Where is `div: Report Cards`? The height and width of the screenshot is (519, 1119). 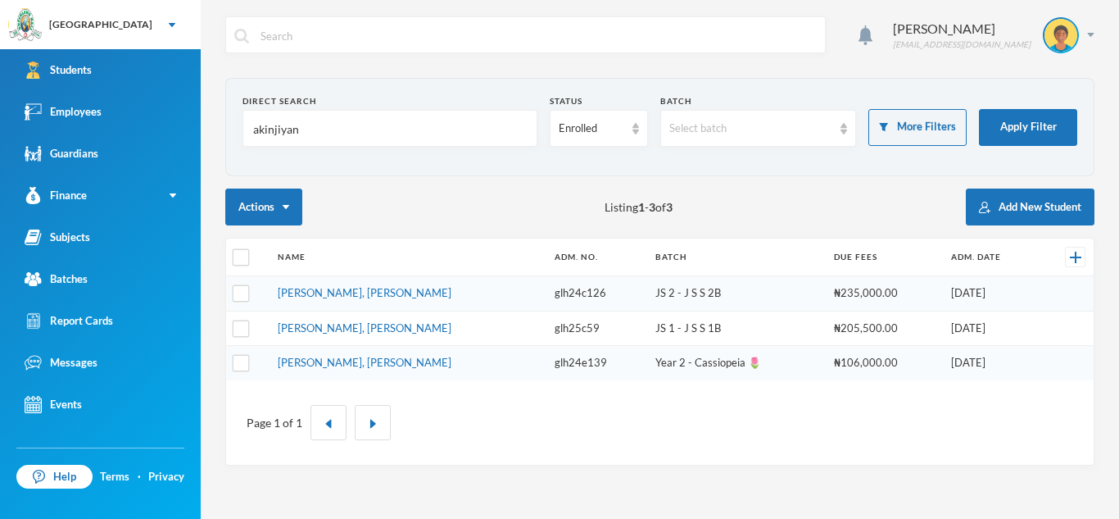 div: Report Cards is located at coordinates (69, 320).